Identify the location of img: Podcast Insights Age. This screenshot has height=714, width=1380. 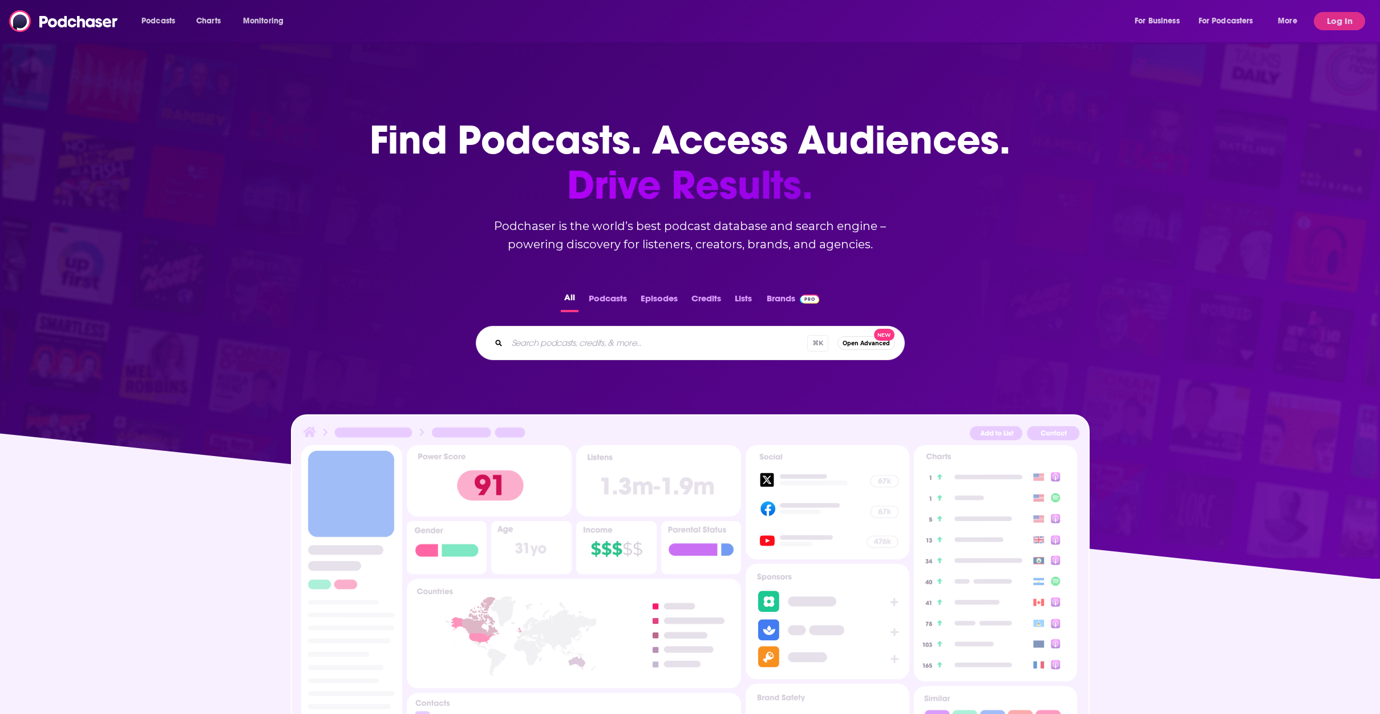
(531, 547).